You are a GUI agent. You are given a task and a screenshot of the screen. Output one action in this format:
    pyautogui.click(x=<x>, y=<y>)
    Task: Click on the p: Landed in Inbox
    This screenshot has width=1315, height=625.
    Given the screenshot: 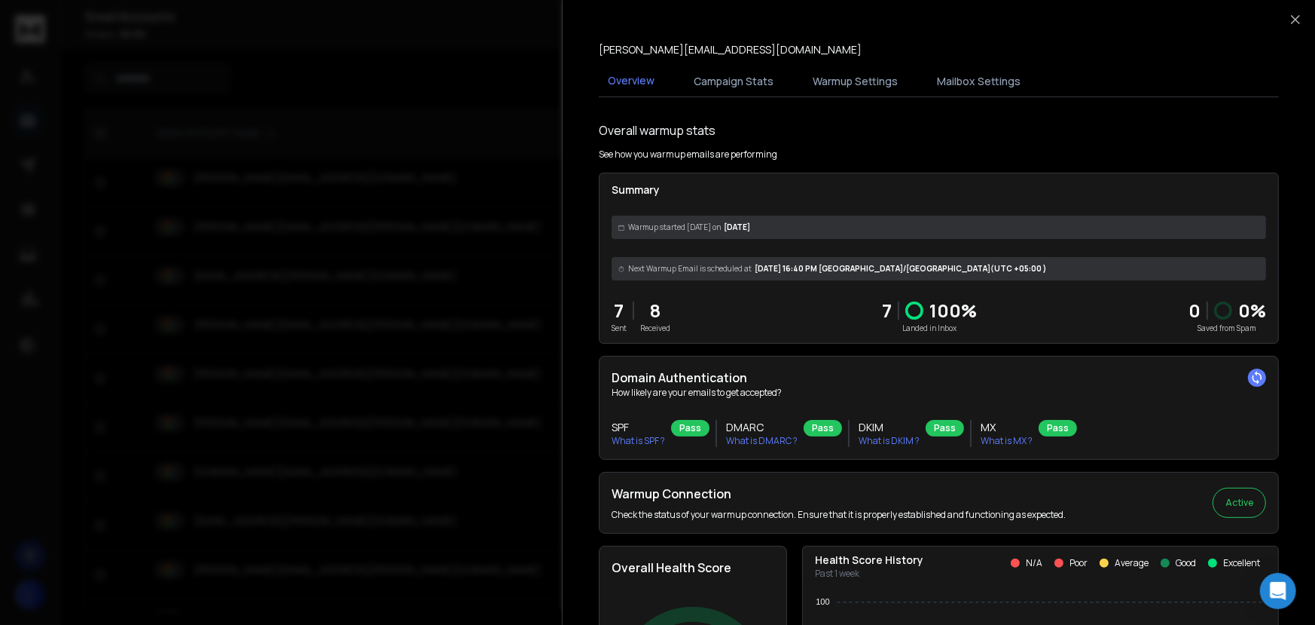 What is the action you would take?
    pyautogui.click(x=930, y=328)
    